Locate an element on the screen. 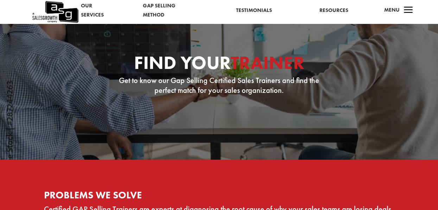  a: Our Services is located at coordinates (95, 10).